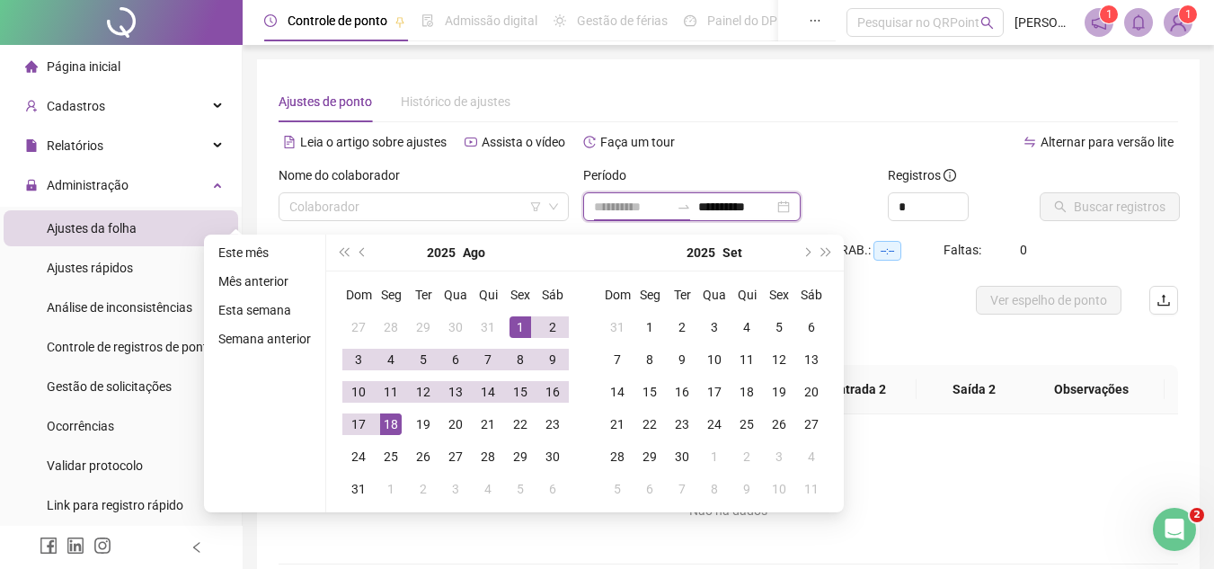 The height and width of the screenshot is (569, 1214). Describe the element at coordinates (747, 392) in the screenshot. I see `div: 18` at that location.